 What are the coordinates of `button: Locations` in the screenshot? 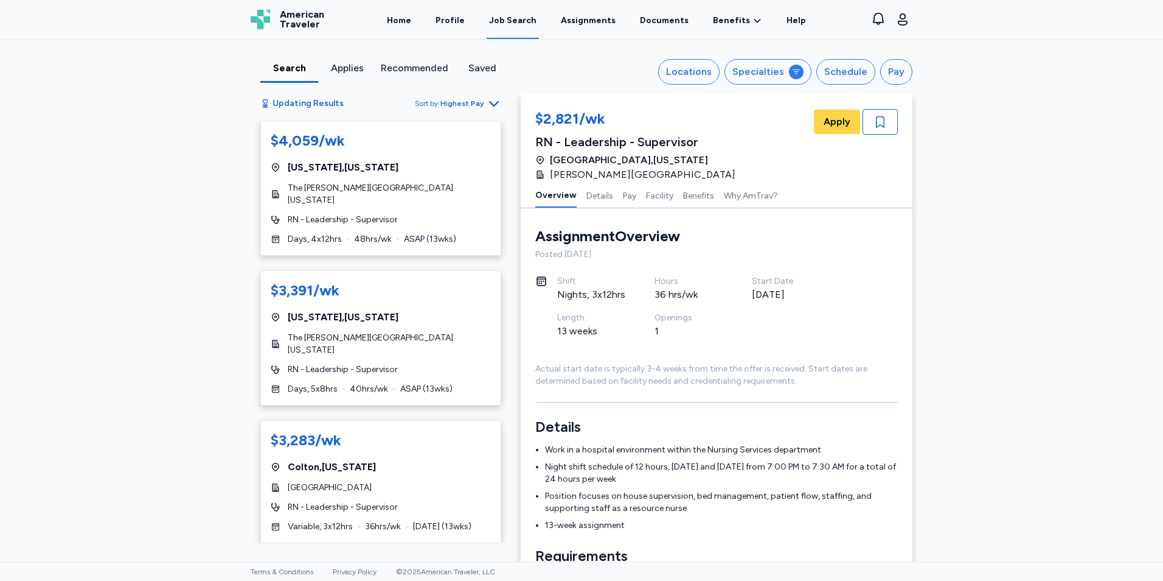 It's located at (689, 72).